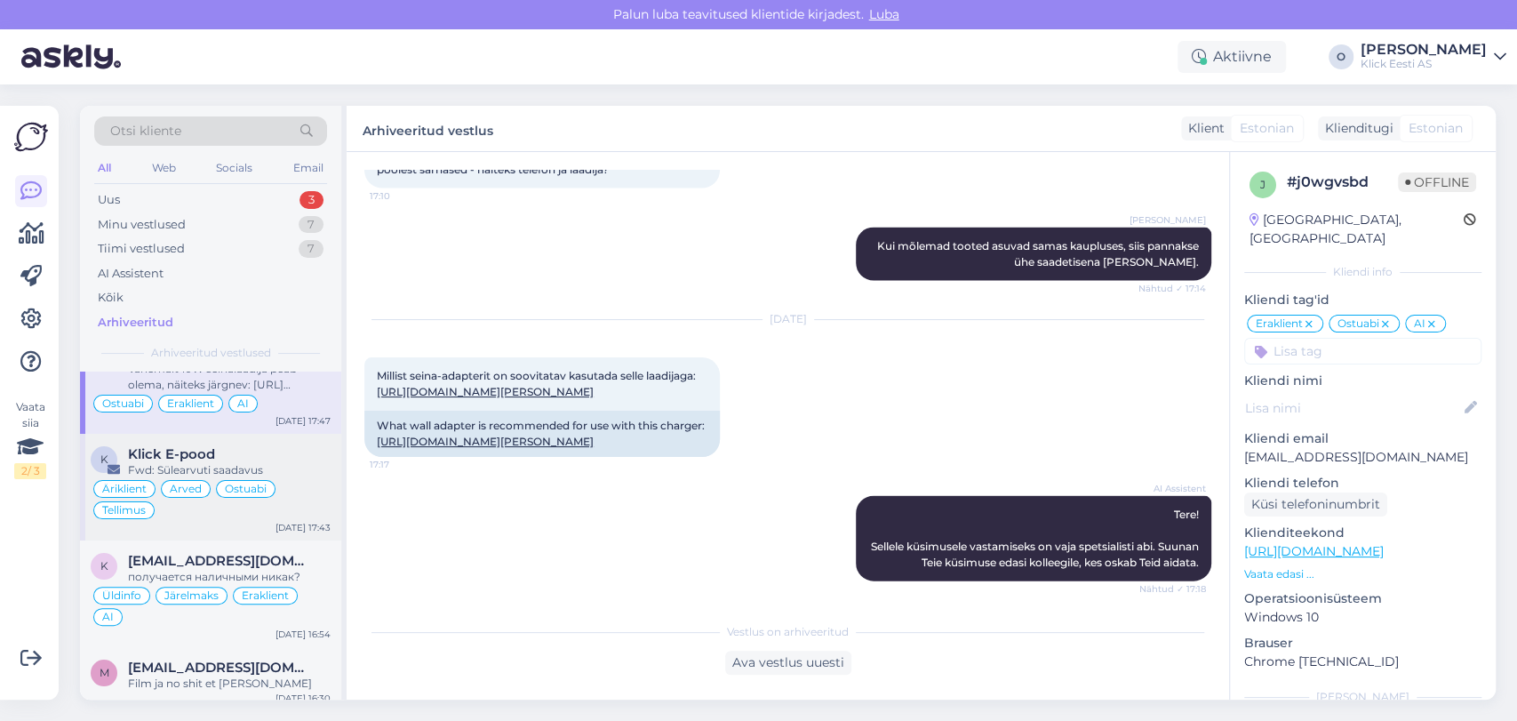 The width and height of the screenshot is (1517, 721). Describe the element at coordinates (1352, 408) in the screenshot. I see `input: Lisa nimi` at that location.